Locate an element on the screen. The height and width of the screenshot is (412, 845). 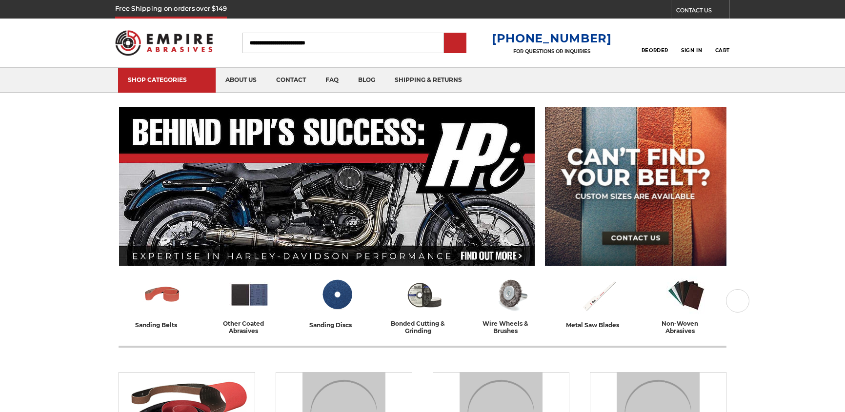
input: Submit is located at coordinates (455, 43).